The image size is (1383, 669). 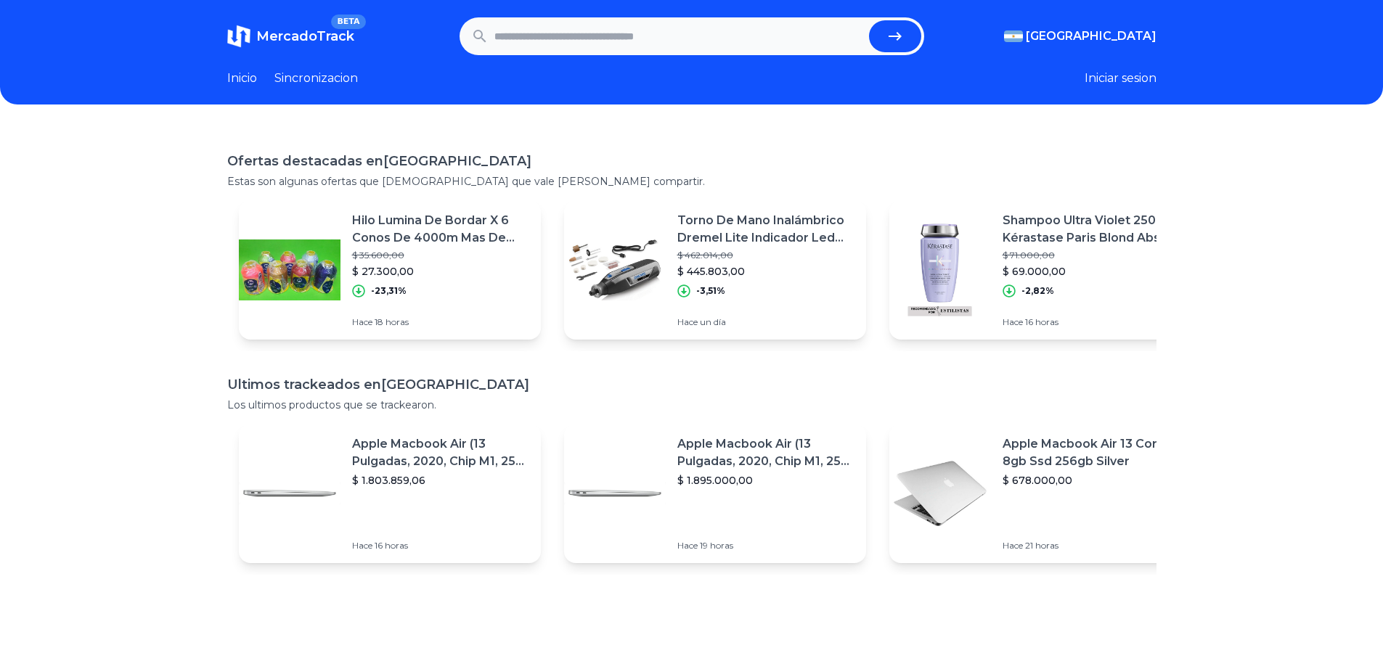 I want to click on p: Los ultimos productos que se trackearon., so click(x=692, y=405).